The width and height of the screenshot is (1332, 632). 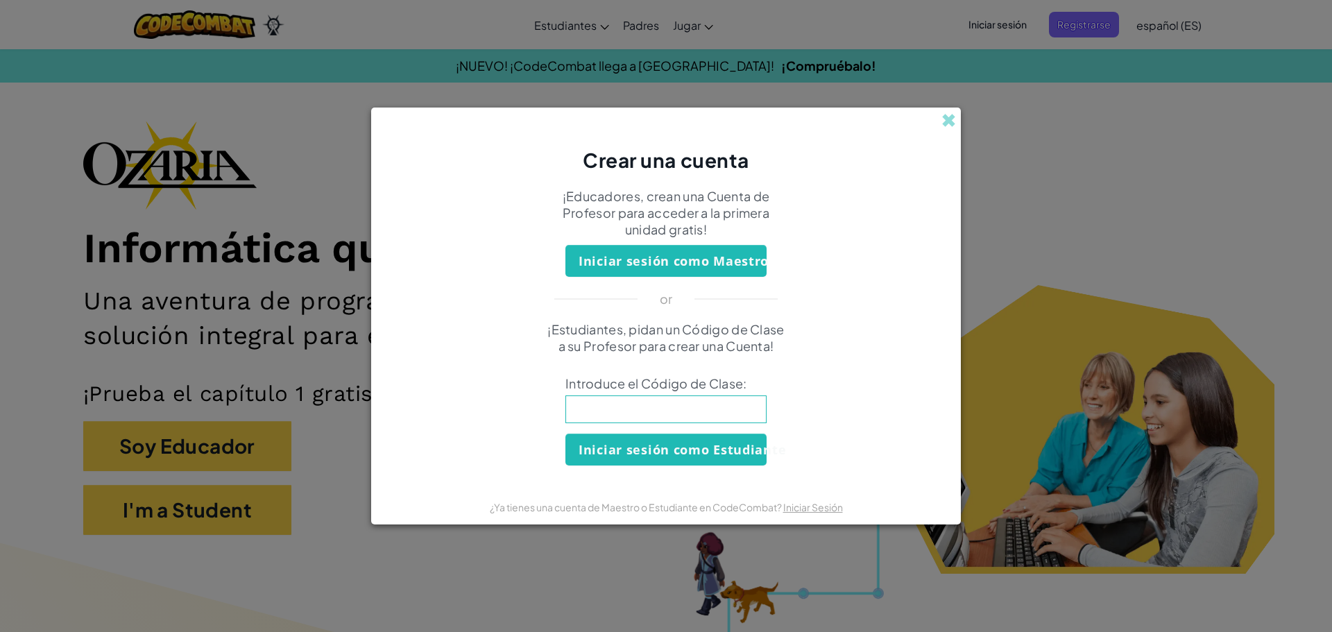 What do you see at coordinates (666, 384) in the screenshot?
I see `span: Introduce el Código de Clase:` at bounding box center [666, 384].